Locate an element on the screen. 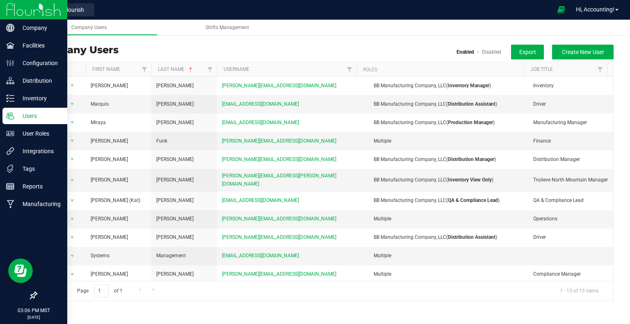  inline-svg: User Roles is located at coordinates (10, 134).